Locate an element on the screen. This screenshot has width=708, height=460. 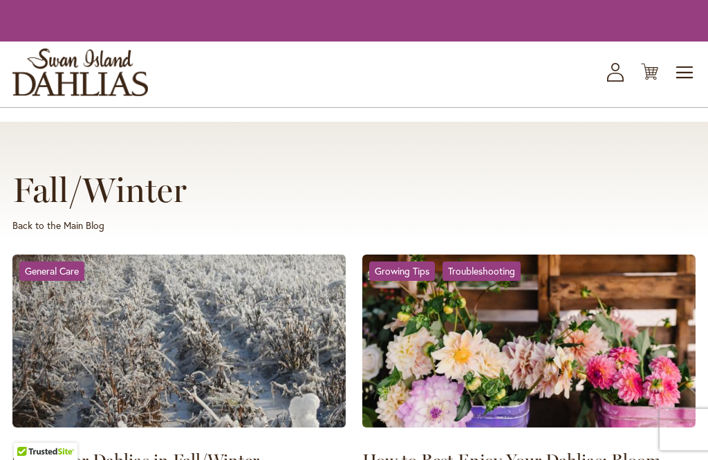
img: Caring for Dahlias in Fall/Winter is located at coordinates (179, 341).